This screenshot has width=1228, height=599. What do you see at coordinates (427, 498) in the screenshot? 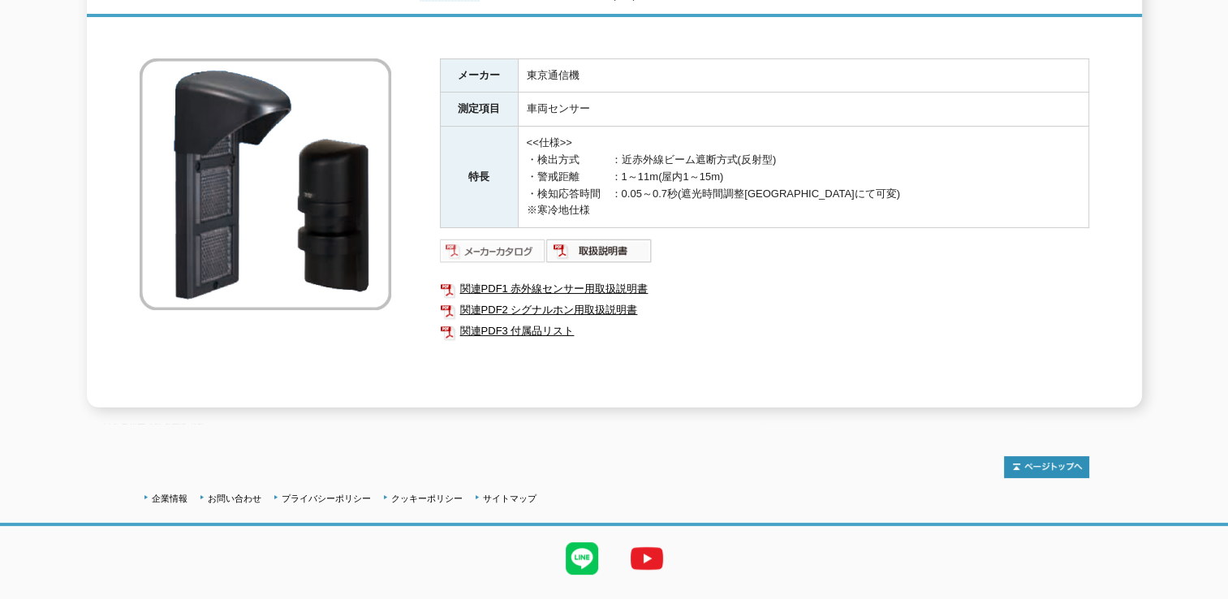
I see `a: クッキーポリシー` at bounding box center [427, 498].